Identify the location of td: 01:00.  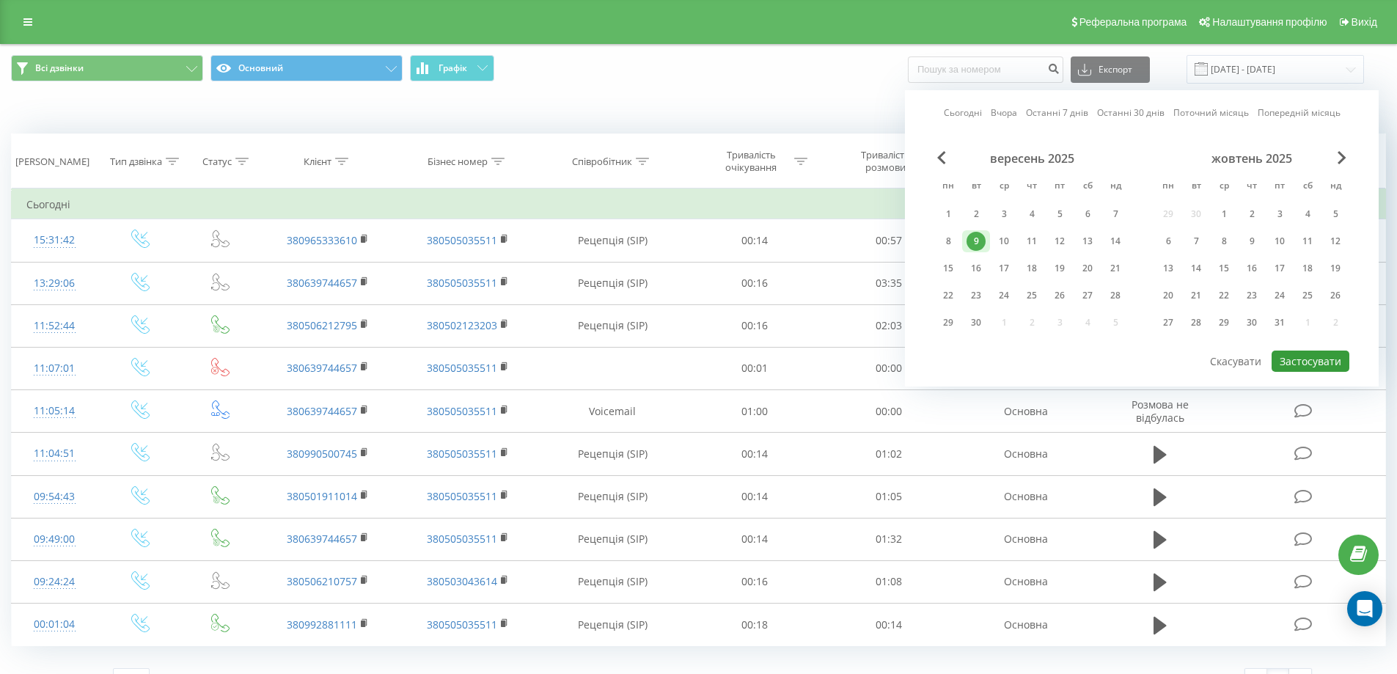
(755, 412).